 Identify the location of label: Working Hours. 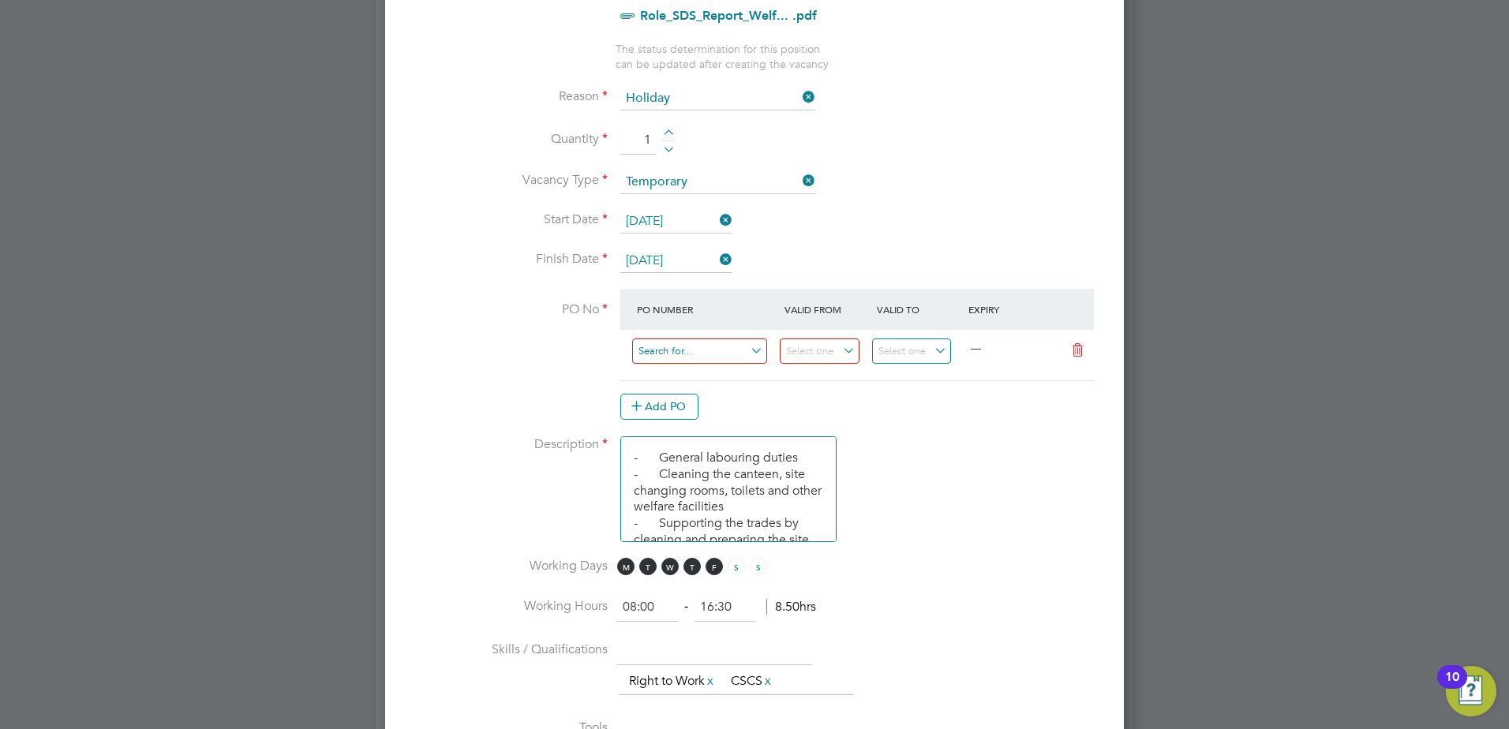
(509, 606).